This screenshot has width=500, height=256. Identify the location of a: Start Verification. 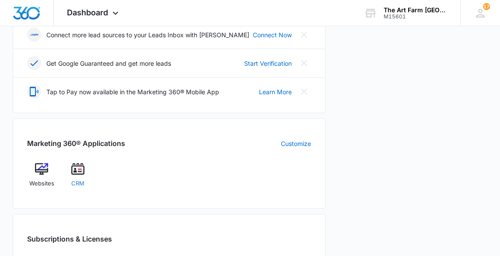
(268, 63).